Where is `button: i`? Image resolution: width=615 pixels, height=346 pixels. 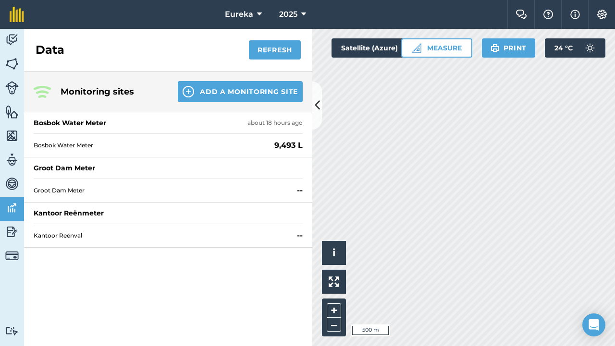
button: i is located at coordinates (334, 253).